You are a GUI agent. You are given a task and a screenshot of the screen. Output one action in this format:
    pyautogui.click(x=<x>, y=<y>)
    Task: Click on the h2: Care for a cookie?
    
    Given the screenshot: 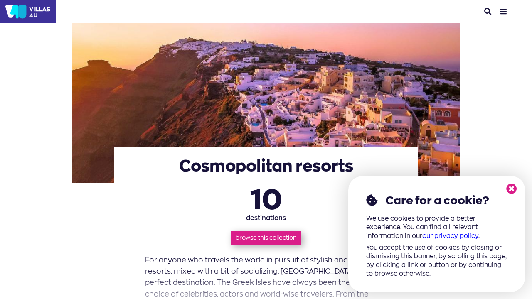 What is the action you would take?
    pyautogui.click(x=437, y=200)
    